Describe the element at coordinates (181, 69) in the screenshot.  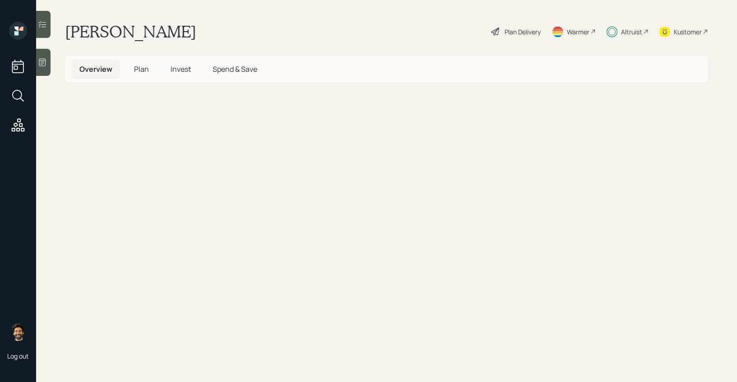
I see `span: Invest` at that location.